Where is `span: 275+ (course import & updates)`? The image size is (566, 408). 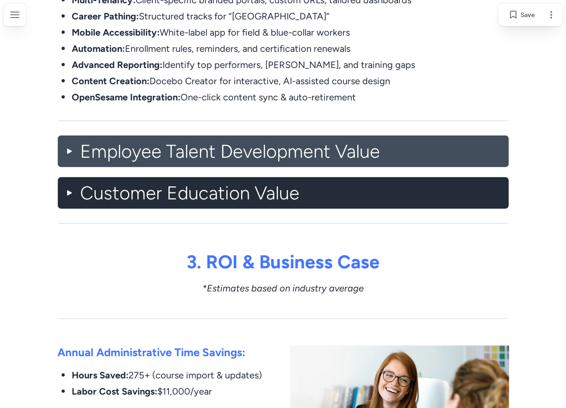
span: 275+ (course import & updates) is located at coordinates (174, 375).